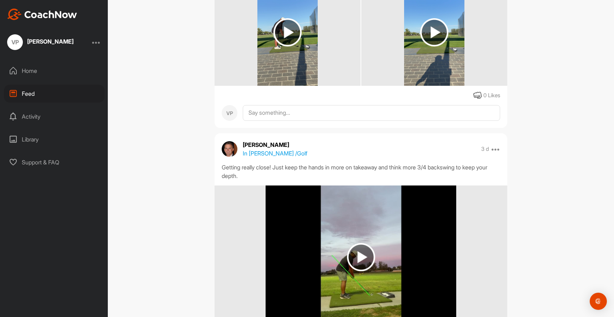 This screenshot has width=614, height=317. Describe the element at coordinates (230, 149) in the screenshot. I see `img: avatar` at that location.